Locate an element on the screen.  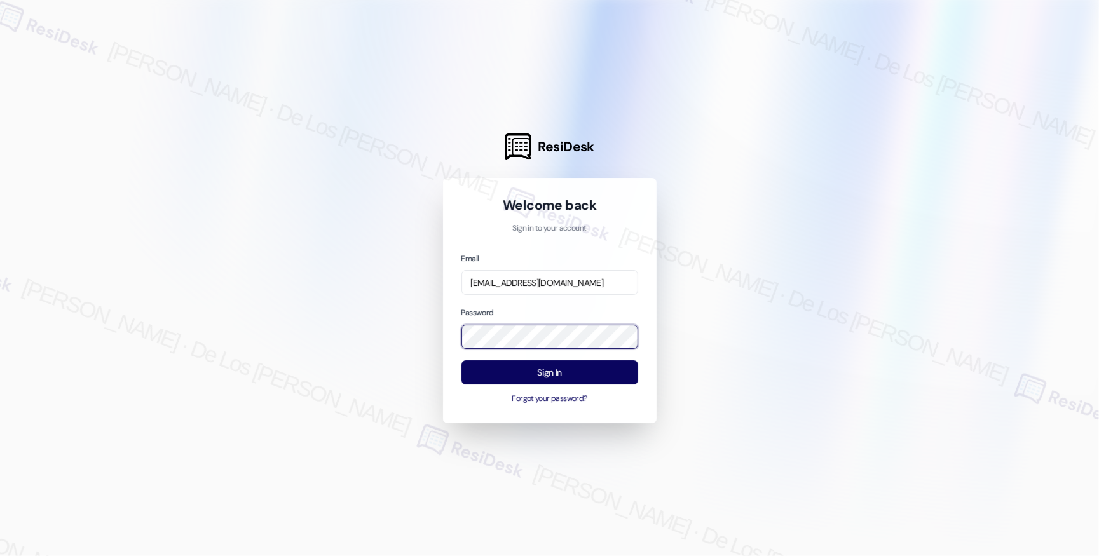
input: name@example.com is located at coordinates (550, 282).